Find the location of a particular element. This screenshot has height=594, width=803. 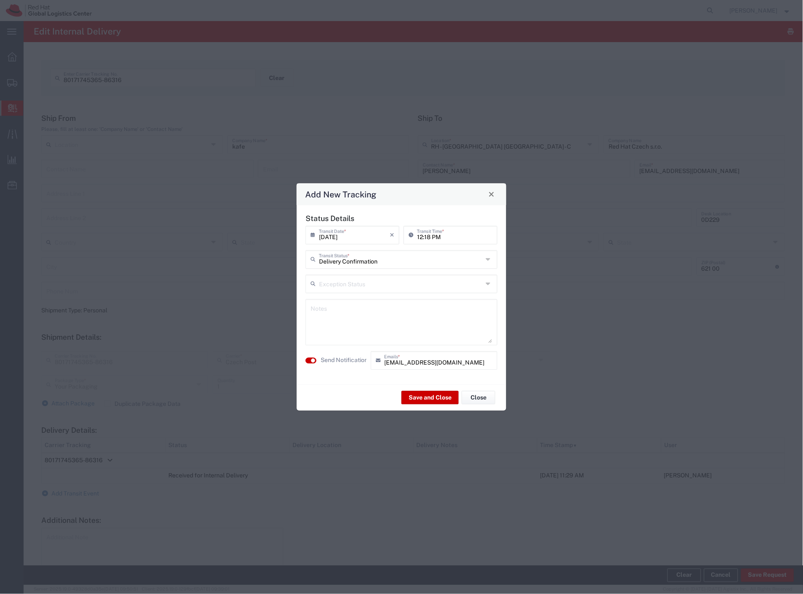

h4: Add New Tracking is located at coordinates (341, 194).